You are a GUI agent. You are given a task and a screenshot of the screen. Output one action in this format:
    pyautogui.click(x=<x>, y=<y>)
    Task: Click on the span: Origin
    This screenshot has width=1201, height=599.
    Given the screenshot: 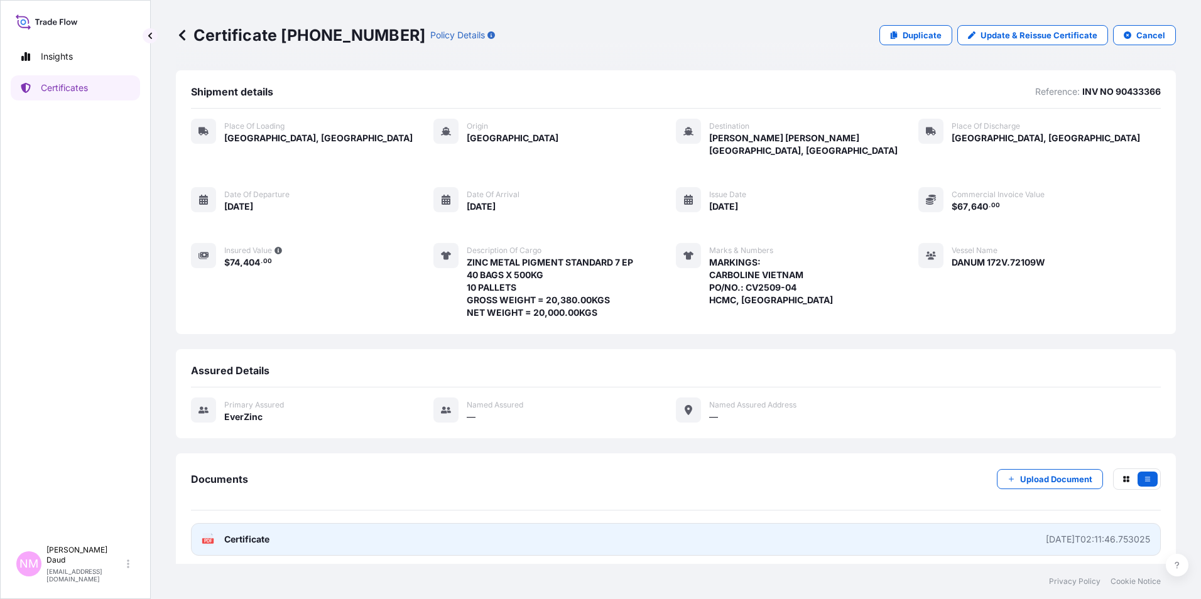 What is the action you would take?
    pyautogui.click(x=477, y=126)
    